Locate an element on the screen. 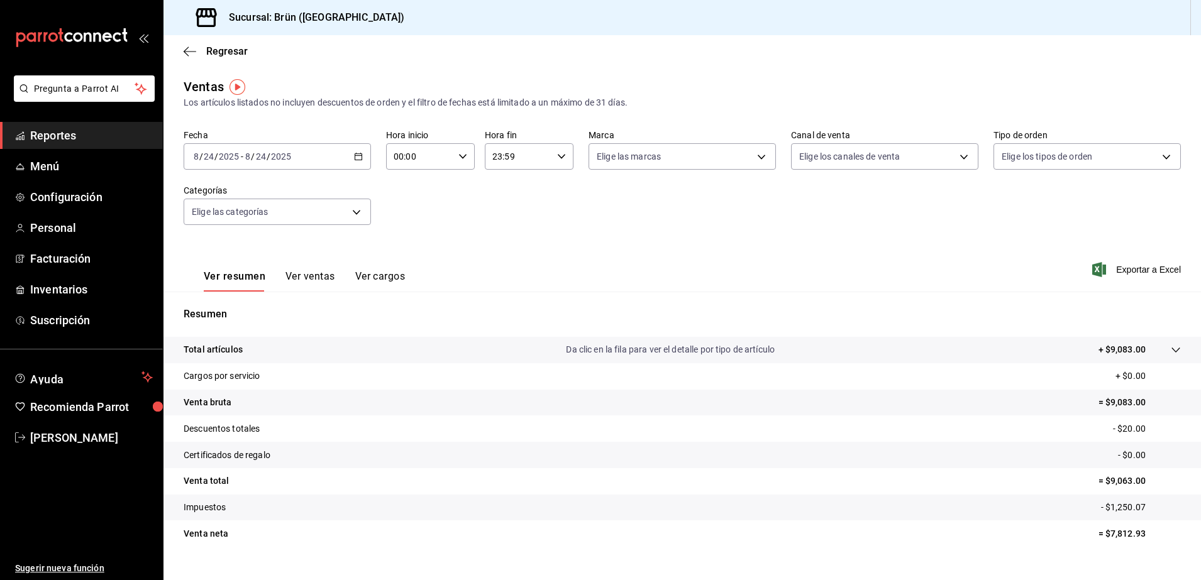 The image size is (1201, 580). span: Personal is located at coordinates (91, 228).